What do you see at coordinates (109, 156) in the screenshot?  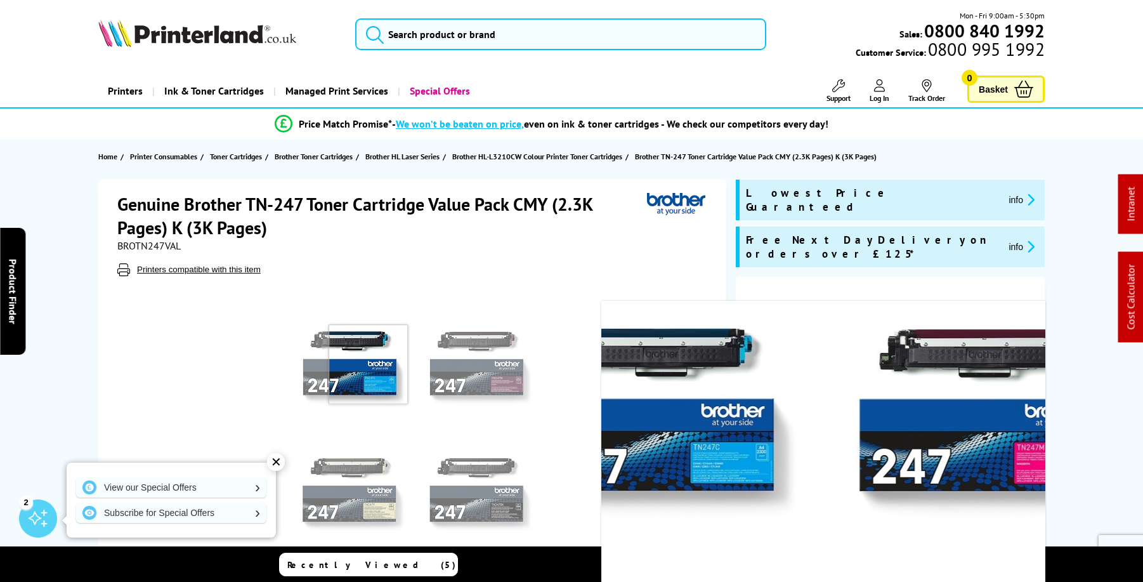 I see `a: Home` at bounding box center [109, 156].